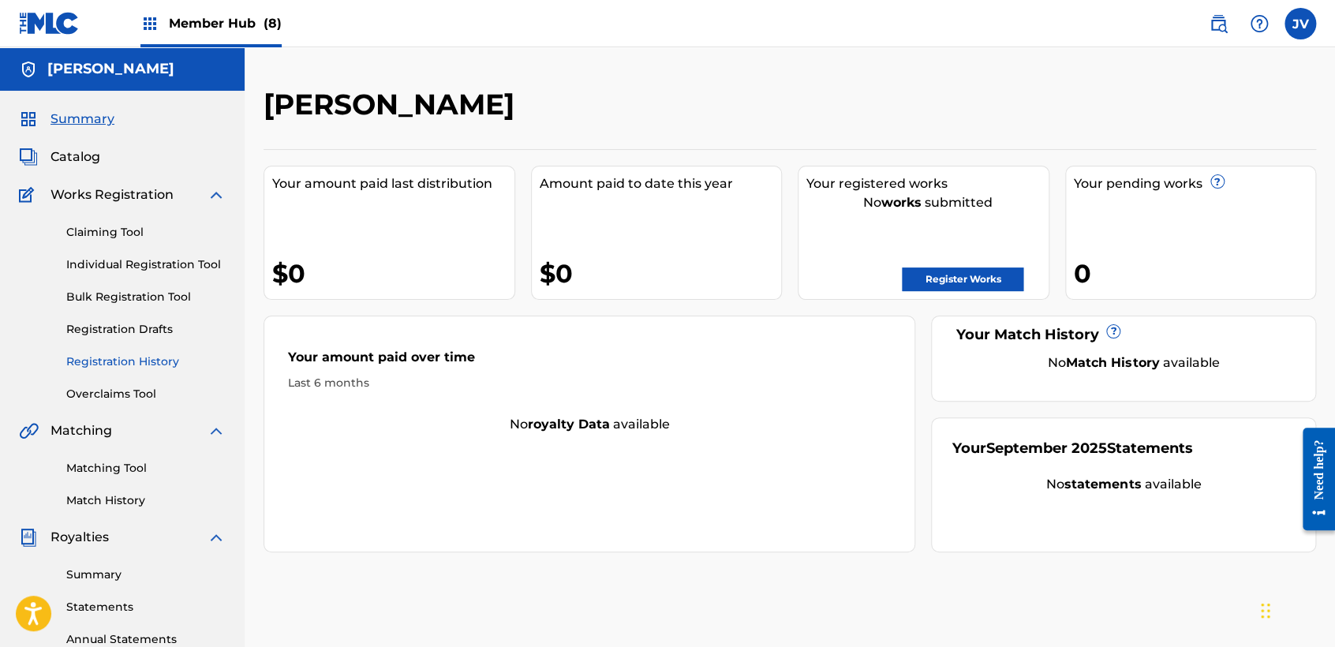  Describe the element at coordinates (272, 23) in the screenshot. I see `span: (8)` at that location.